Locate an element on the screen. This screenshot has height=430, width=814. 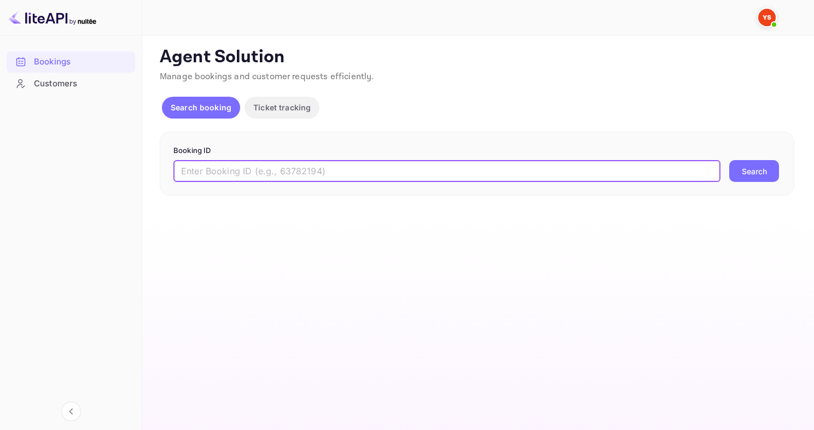
a: Bookings is located at coordinates (71, 61).